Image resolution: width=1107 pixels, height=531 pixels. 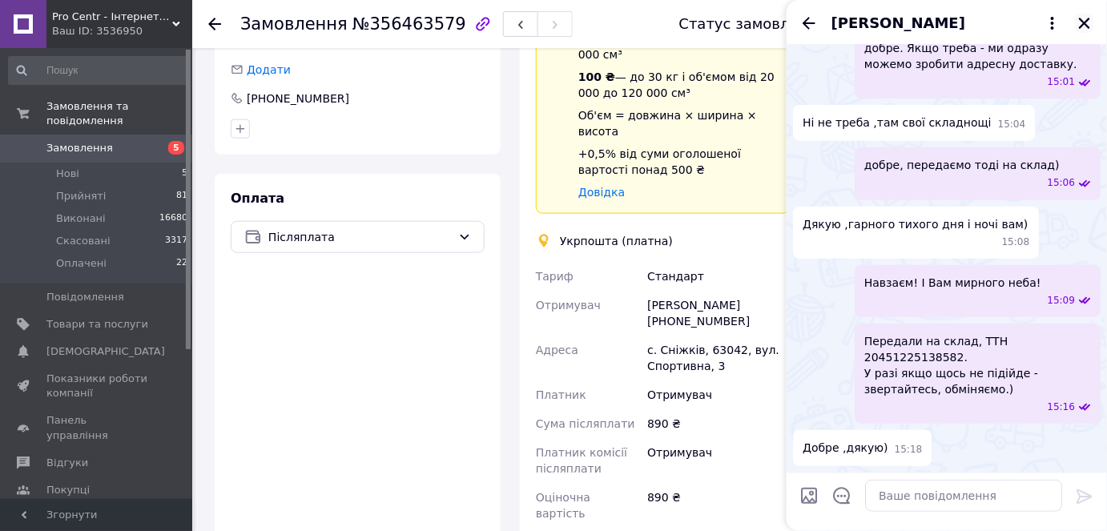 What do you see at coordinates (1060, 300) in the screenshot?
I see `span: 15:09 12.08.2025` at bounding box center [1060, 300].